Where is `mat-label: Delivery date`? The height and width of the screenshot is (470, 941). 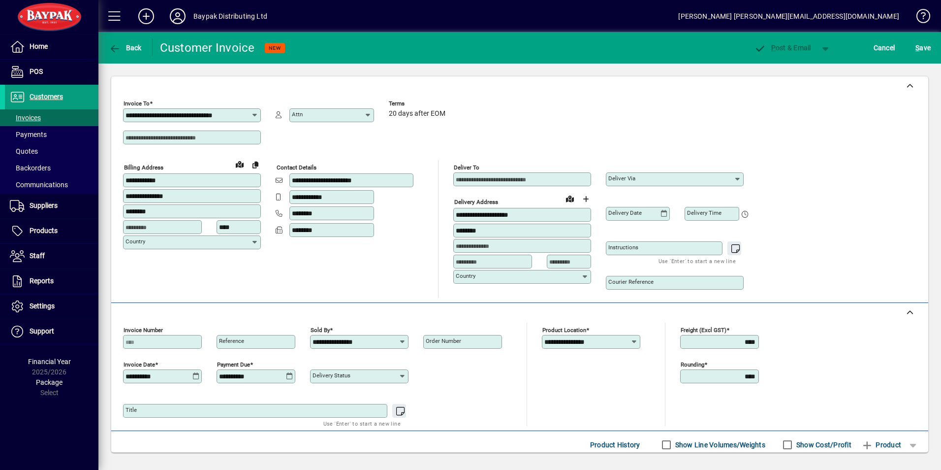 mat-label: Delivery date is located at coordinates (625, 213).